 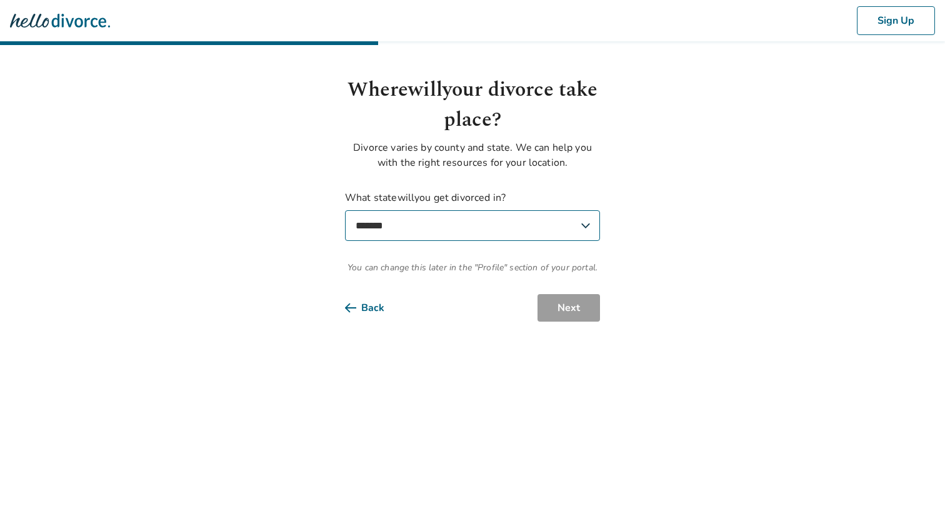 What do you see at coordinates (473, 155) in the screenshot?
I see `p: Divorce varies by county and state. We can help you with the right resources for your location.` at bounding box center [473, 155].